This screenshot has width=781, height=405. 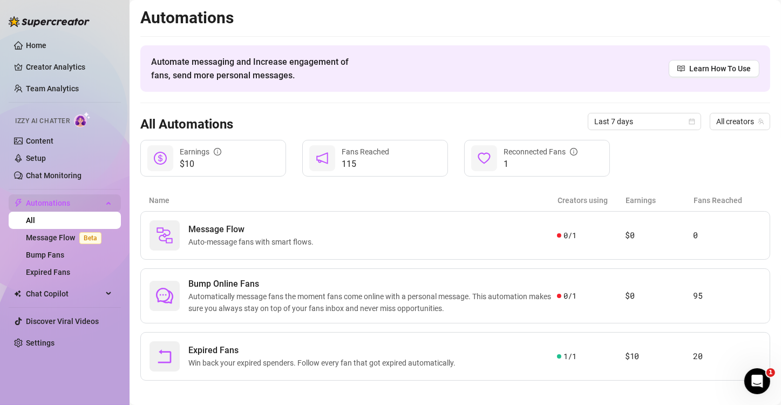 I want to click on span: Beta, so click(x=90, y=238).